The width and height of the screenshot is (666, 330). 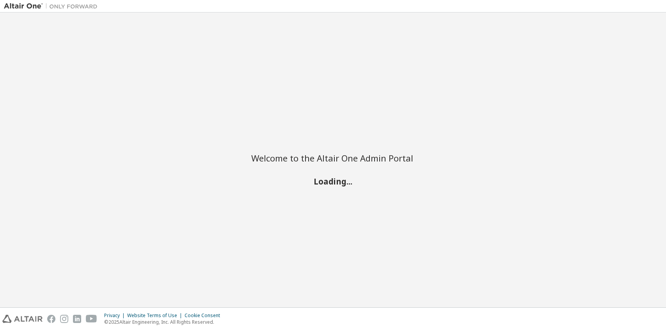 What do you see at coordinates (333, 158) in the screenshot?
I see `h2: Welcome to the Altair One Admin Portal` at bounding box center [333, 158].